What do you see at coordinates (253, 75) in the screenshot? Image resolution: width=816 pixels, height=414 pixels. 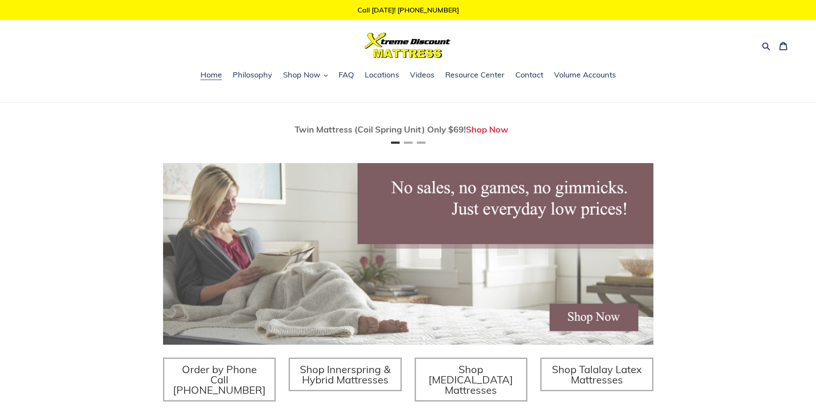 I see `span: Philosophy` at bounding box center [253, 75].